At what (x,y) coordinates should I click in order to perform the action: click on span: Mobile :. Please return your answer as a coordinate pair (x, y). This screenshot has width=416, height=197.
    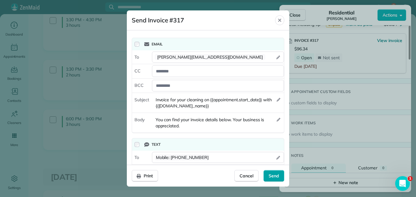
    Looking at the image, I should click on (163, 157).